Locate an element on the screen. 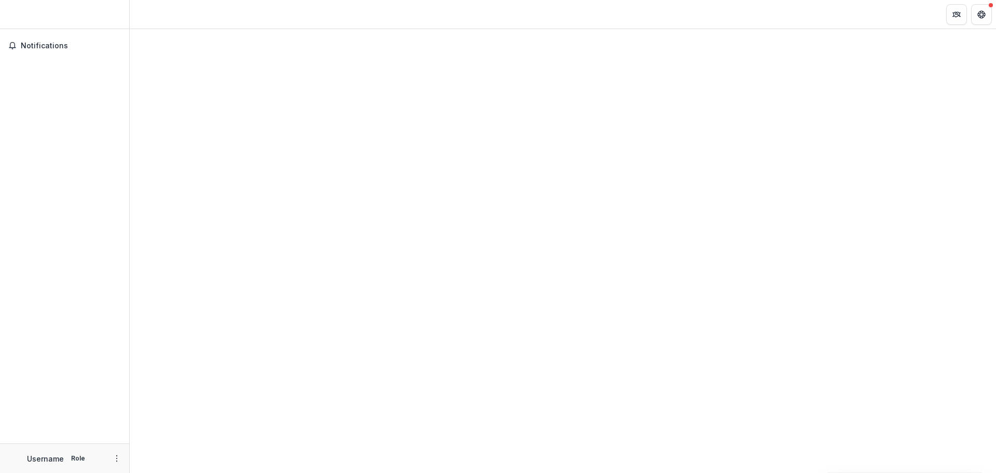 The width and height of the screenshot is (996, 473). span: Notifications is located at coordinates (71, 46).